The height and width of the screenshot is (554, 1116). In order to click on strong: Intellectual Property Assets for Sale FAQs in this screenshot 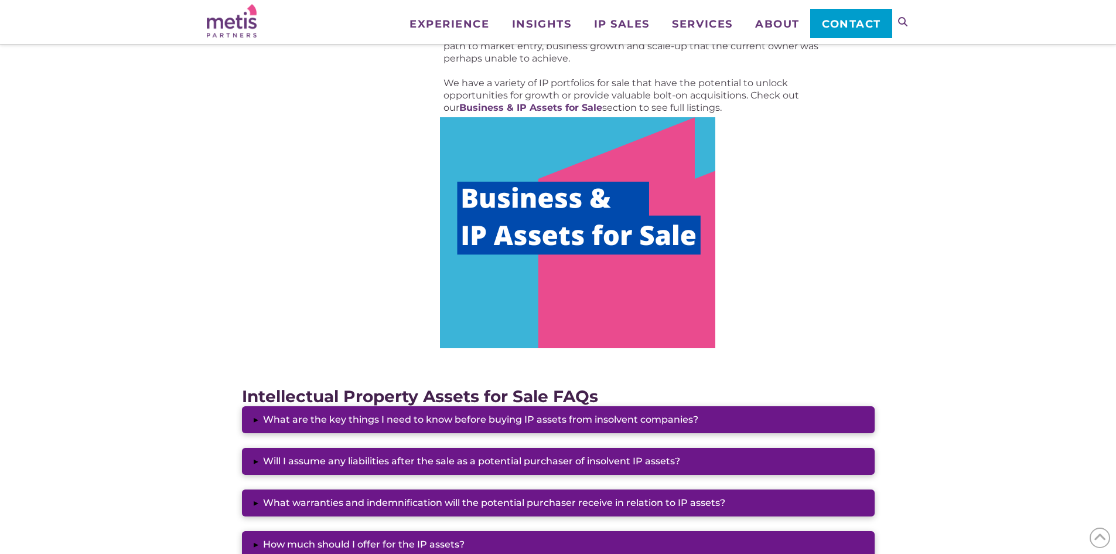, I will do `click(420, 396)`.